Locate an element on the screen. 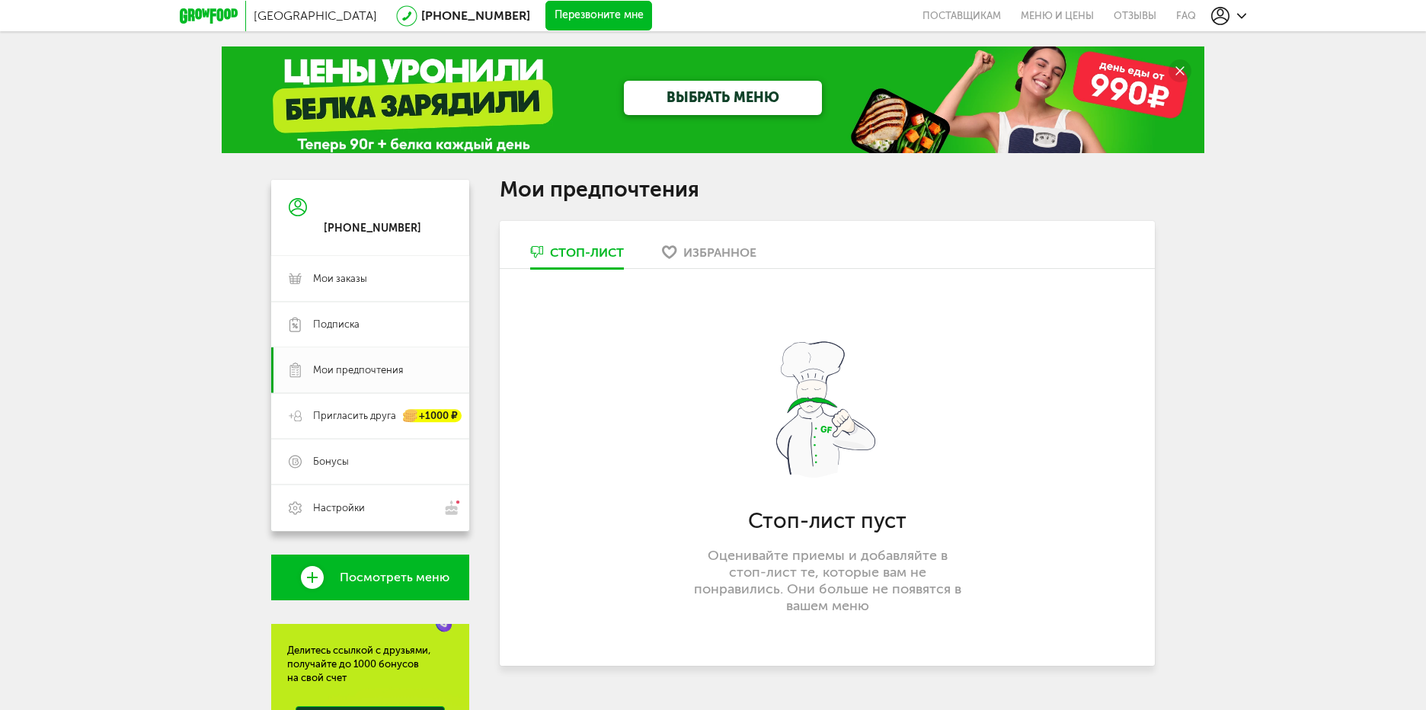 This screenshot has height=710, width=1426. div: +1000 ₽ is located at coordinates (433, 416).